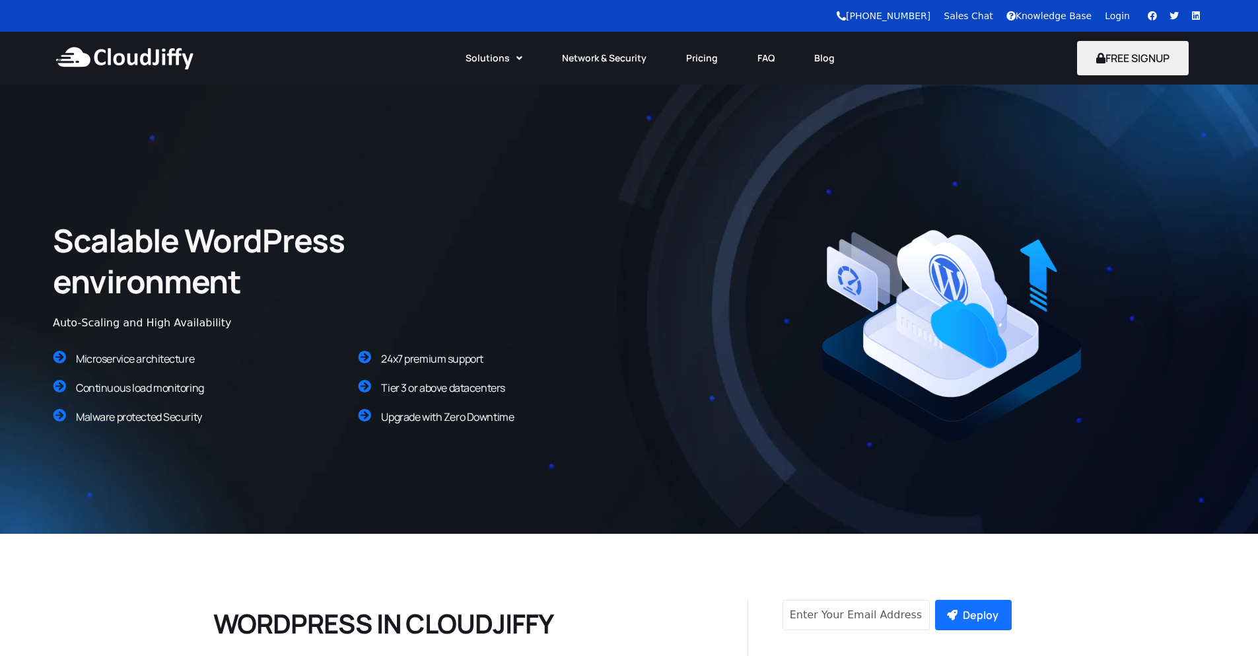  What do you see at coordinates (824, 58) in the screenshot?
I see `a: Blog` at bounding box center [824, 58].